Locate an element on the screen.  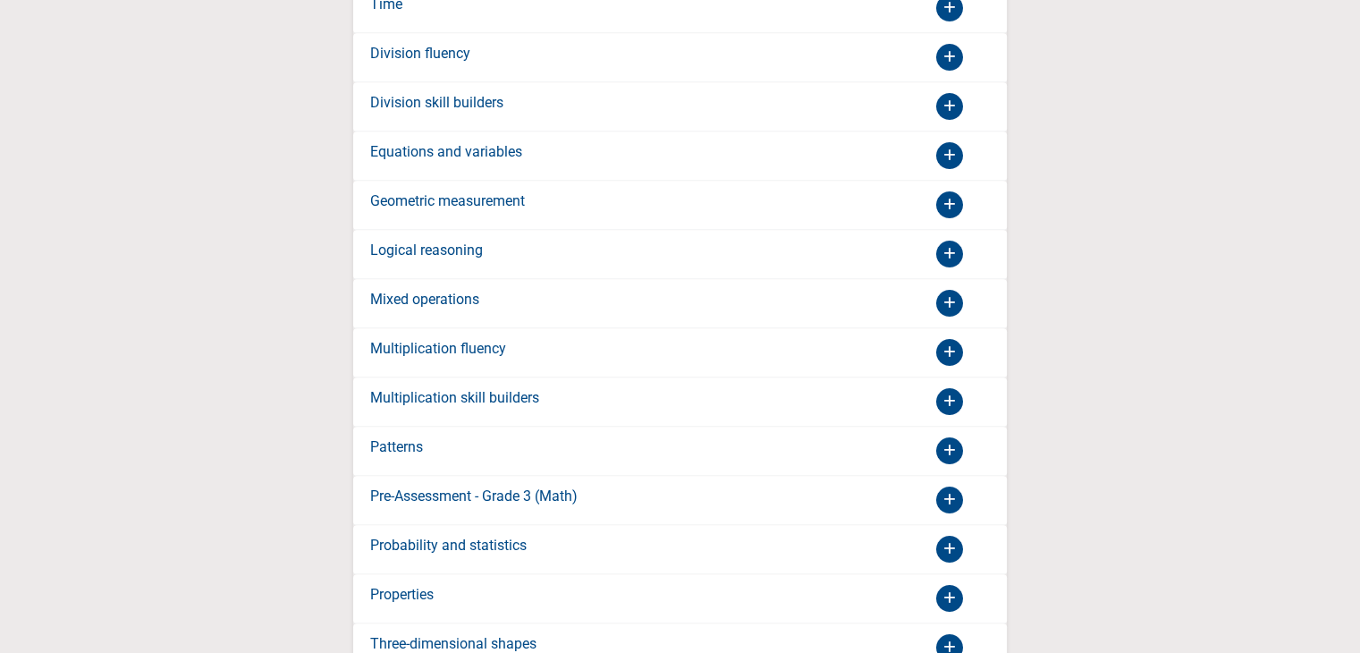
label: Patterns is located at coordinates (396, 447).